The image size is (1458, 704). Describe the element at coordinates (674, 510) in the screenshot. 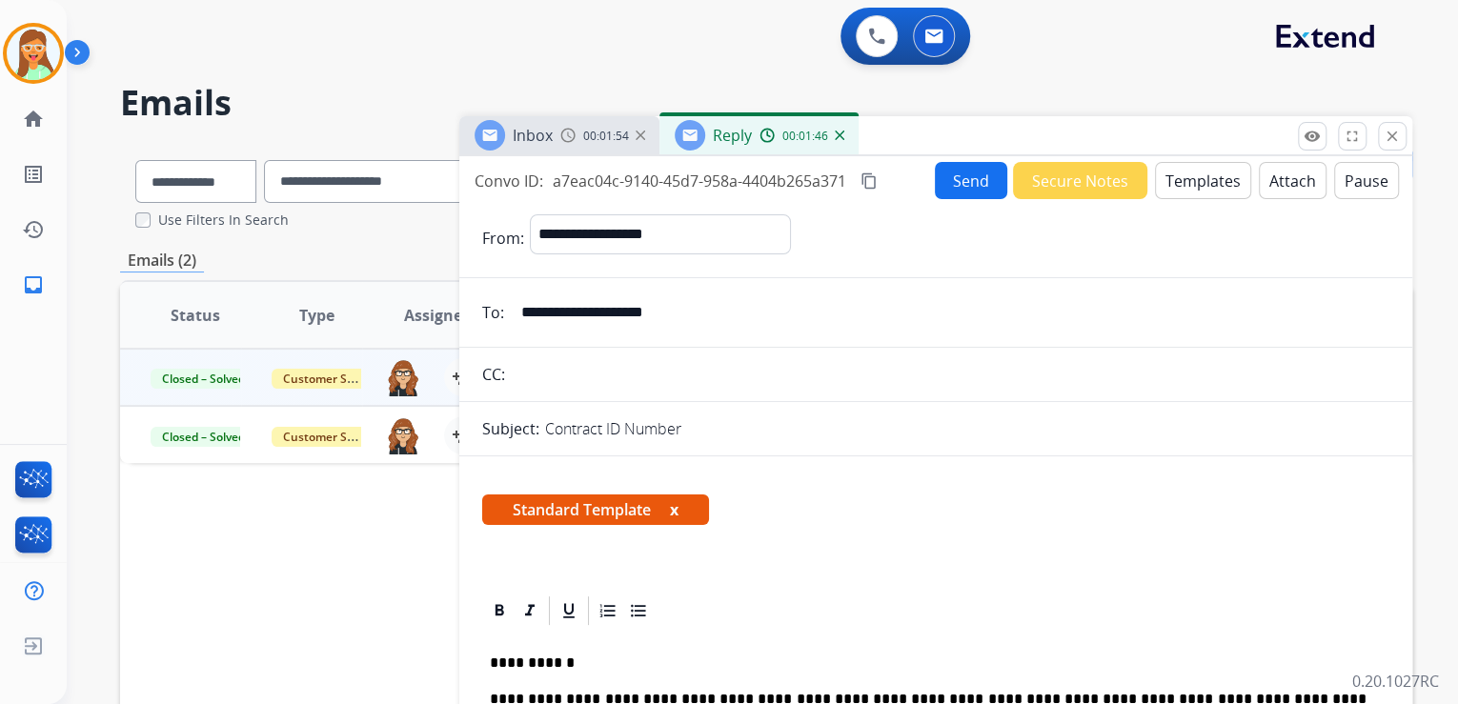

I see `button: x` at that location.